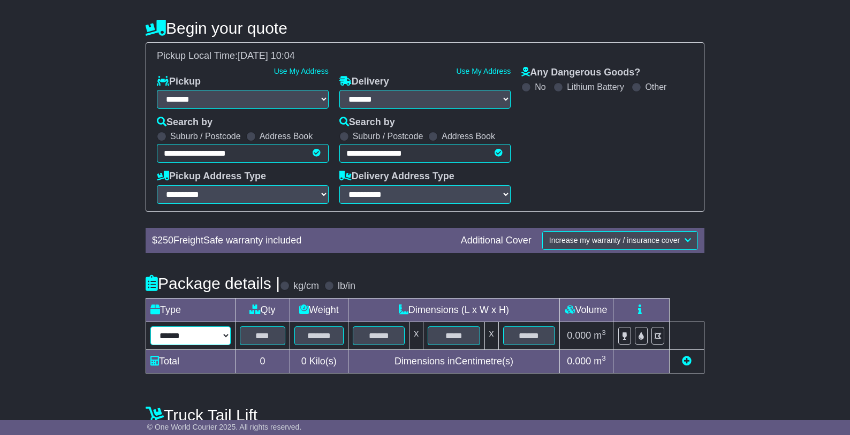 The image size is (850, 435). Describe the element at coordinates (301, 241) in the screenshot. I see `div: $ FreightSafe warranty included` at that location.